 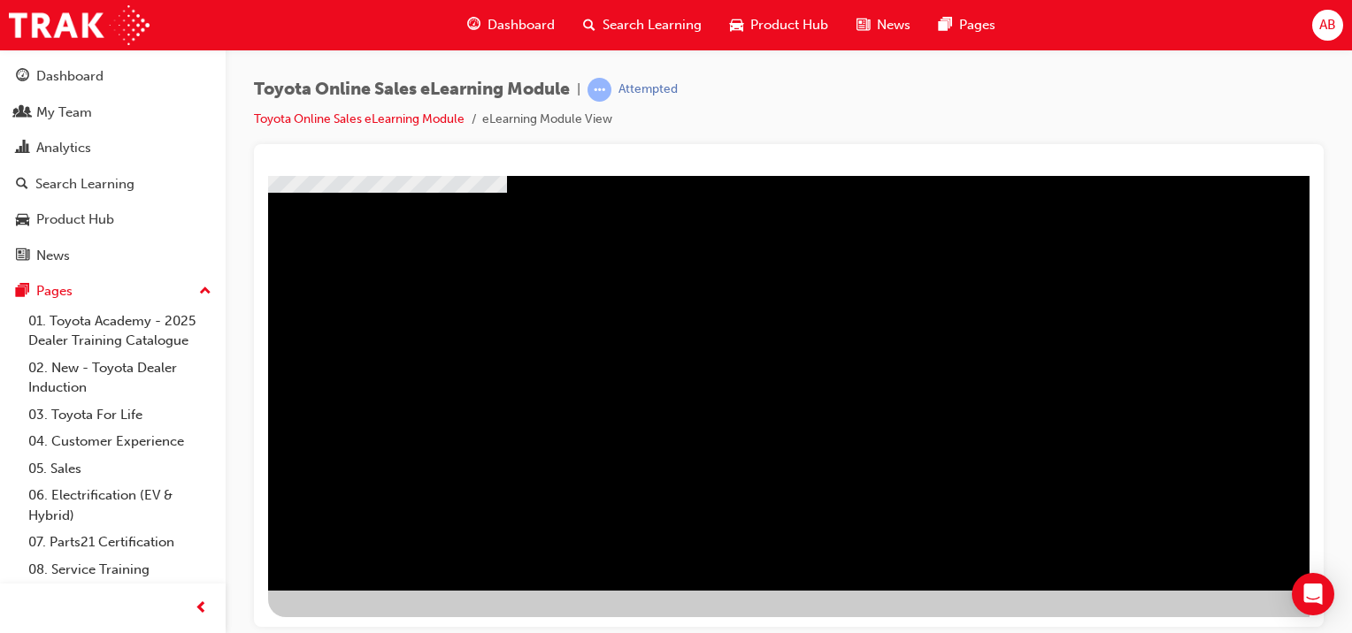 What do you see at coordinates (119, 378) in the screenshot?
I see `a: 02. New - Toyota Dealer Induction` at bounding box center [119, 378].